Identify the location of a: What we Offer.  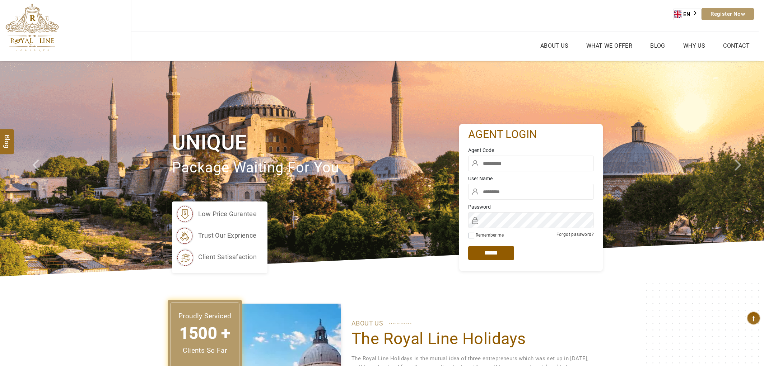
(609, 46).